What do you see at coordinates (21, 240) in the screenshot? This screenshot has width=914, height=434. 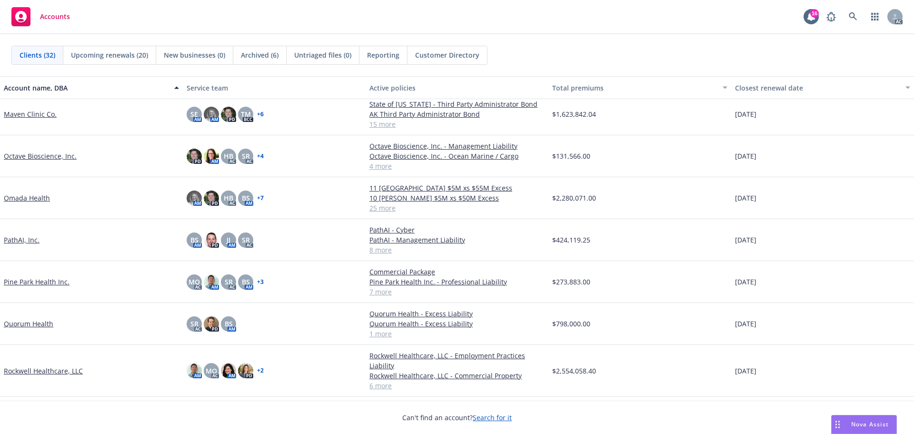 I see `a: PathAI, Inc.` at bounding box center [21, 240].